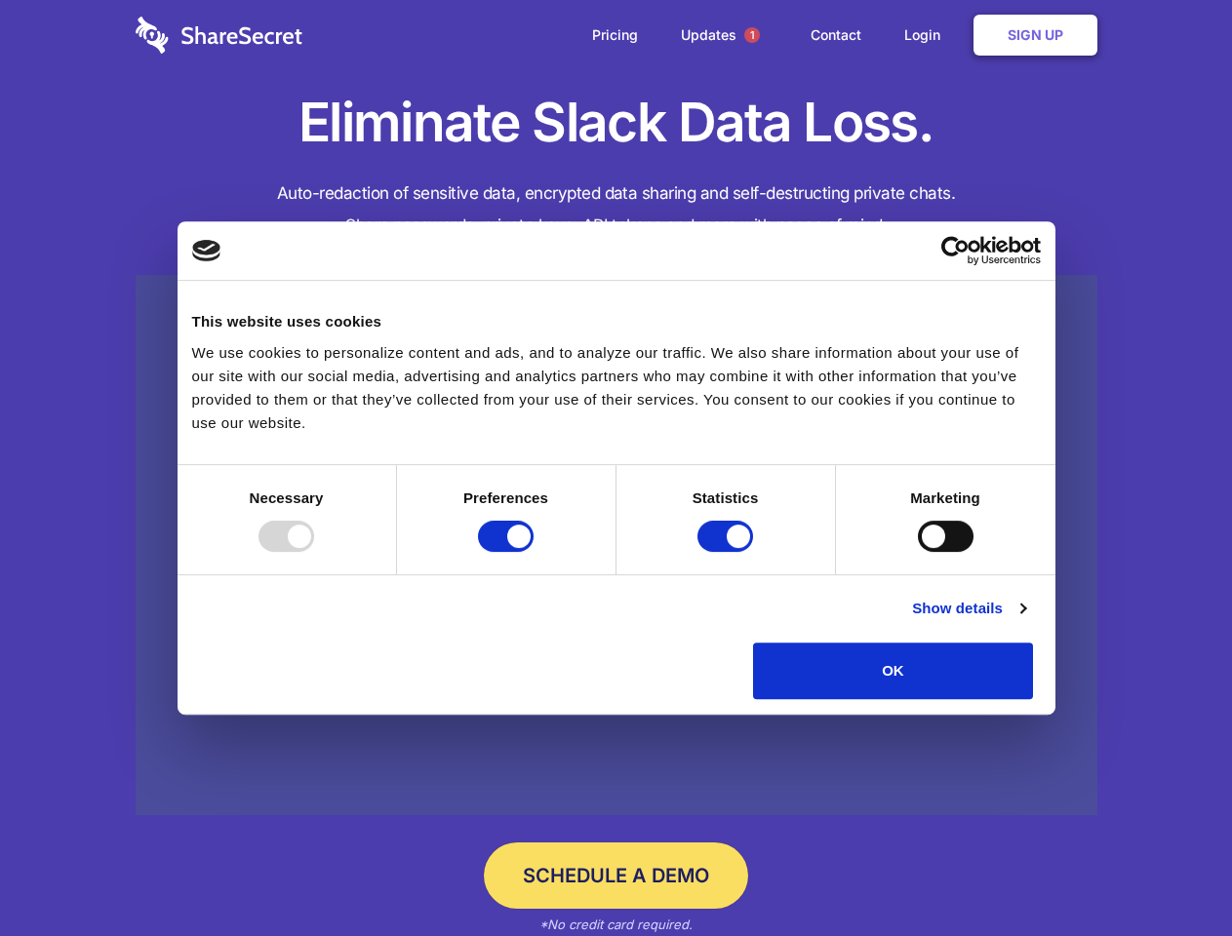 The height and width of the screenshot is (936, 1232). Describe the element at coordinates (836, 35) in the screenshot. I see `a: Contact` at that location.